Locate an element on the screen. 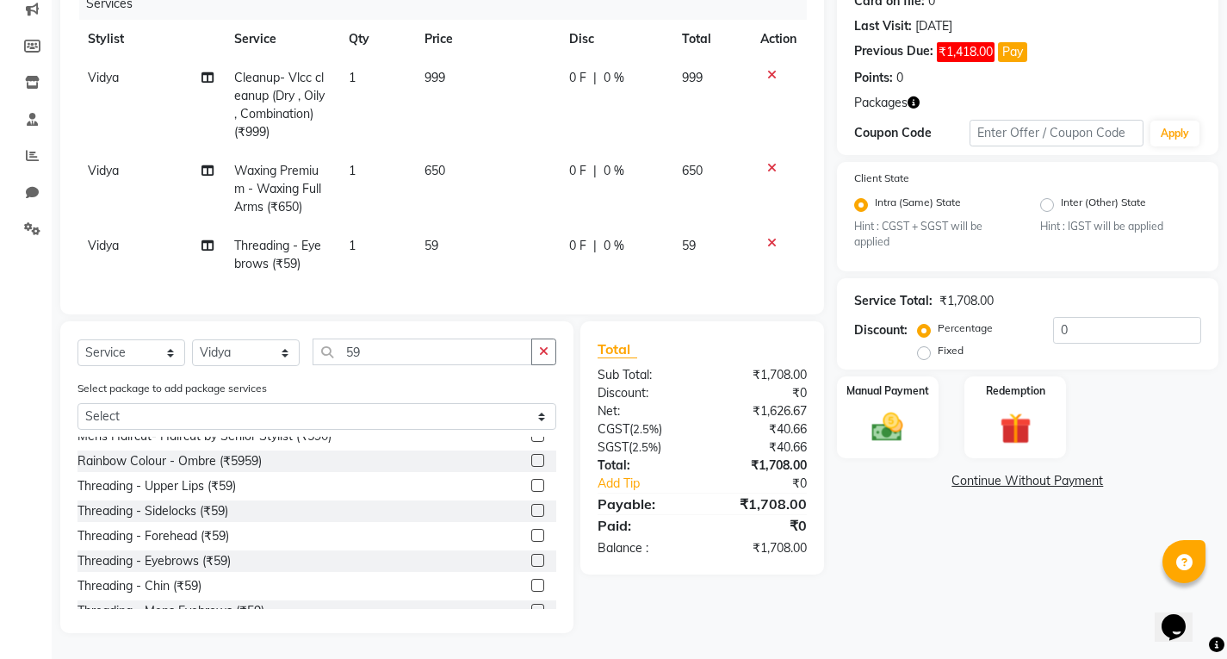 The image size is (1227, 659). div: Coupon Code is located at coordinates (912, 133).